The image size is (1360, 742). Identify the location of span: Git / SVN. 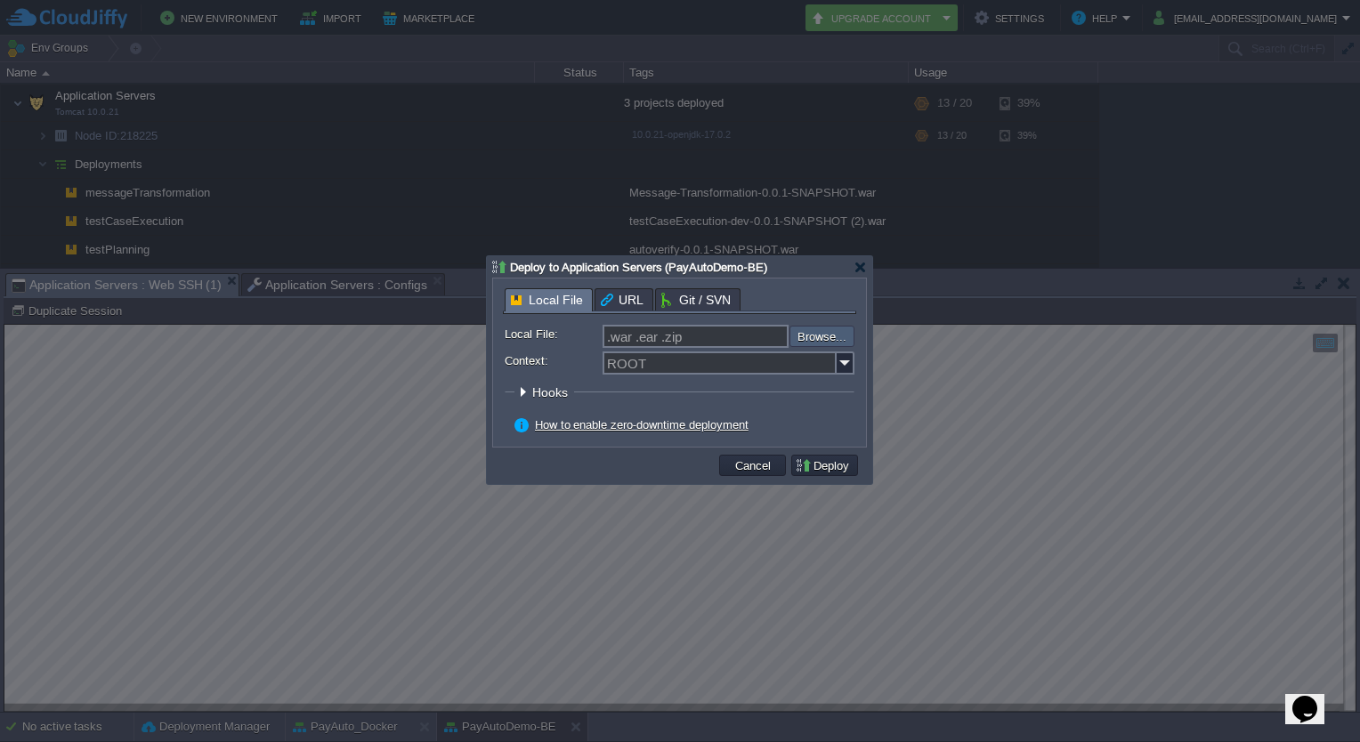
(696, 300).